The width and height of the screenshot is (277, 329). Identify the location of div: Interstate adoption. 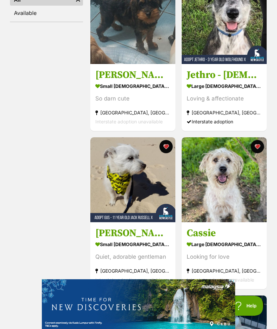
(224, 122).